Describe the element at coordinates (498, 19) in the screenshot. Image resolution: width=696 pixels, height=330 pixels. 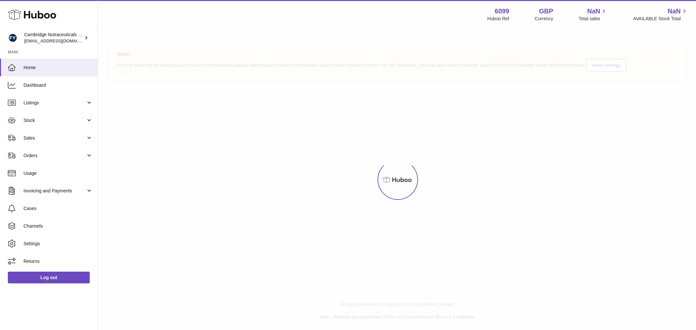
I see `div: Huboo Ref` at that location.